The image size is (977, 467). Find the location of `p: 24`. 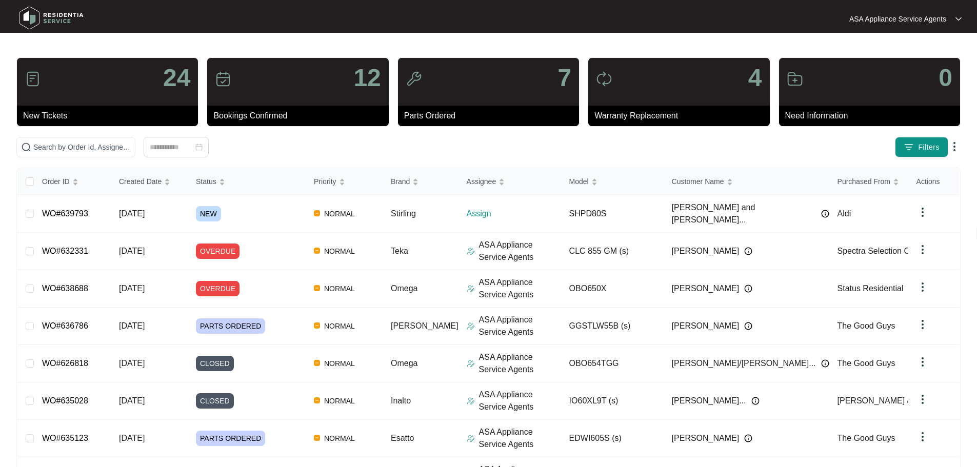

p: 24 is located at coordinates (176, 78).